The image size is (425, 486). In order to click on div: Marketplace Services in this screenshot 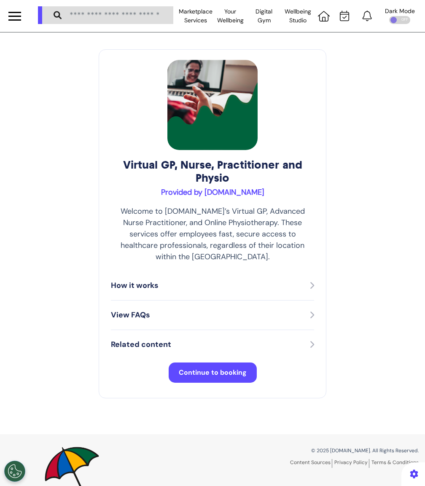, I will do `click(196, 16)`.